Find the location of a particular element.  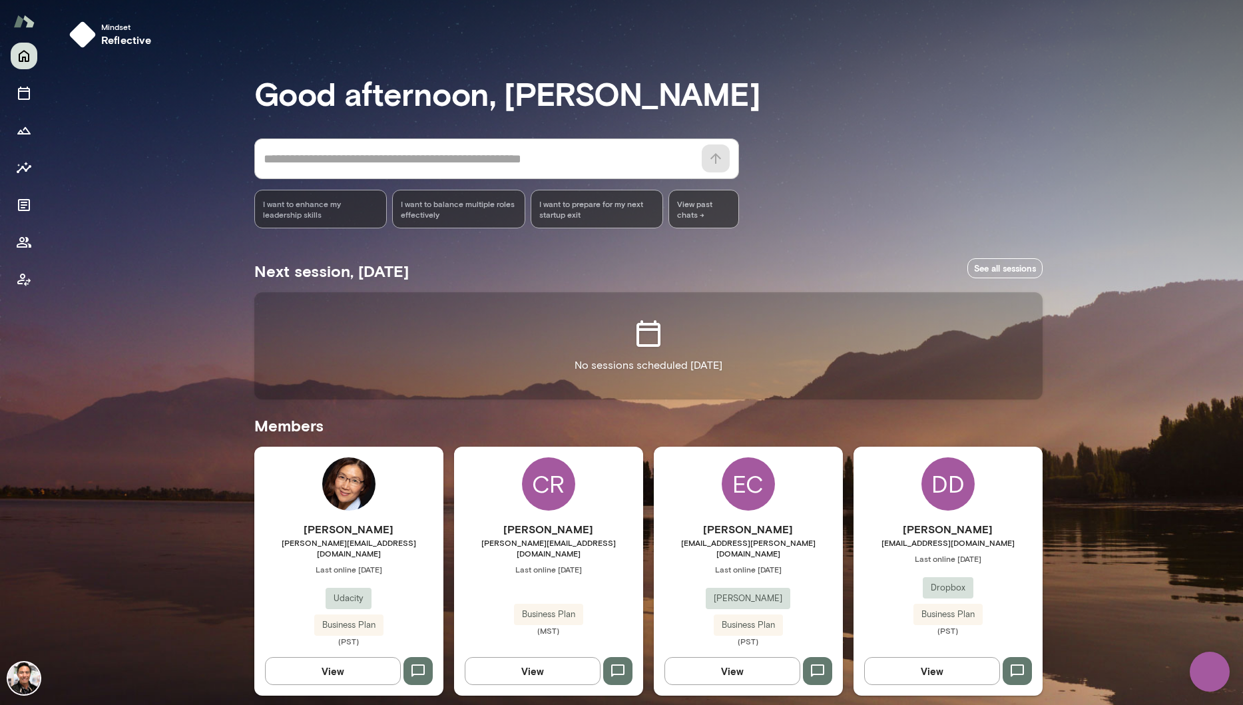

span: (MST) is located at coordinates (549, 631).